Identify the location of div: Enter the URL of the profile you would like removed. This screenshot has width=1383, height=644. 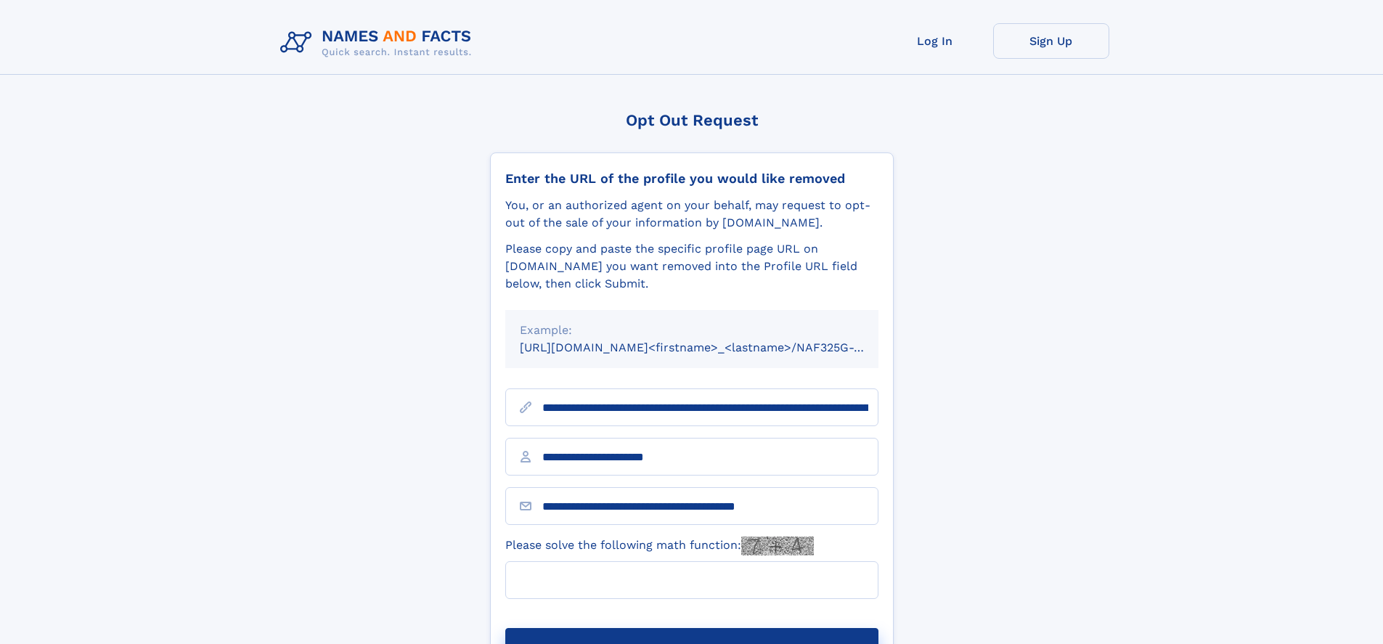
(692, 179).